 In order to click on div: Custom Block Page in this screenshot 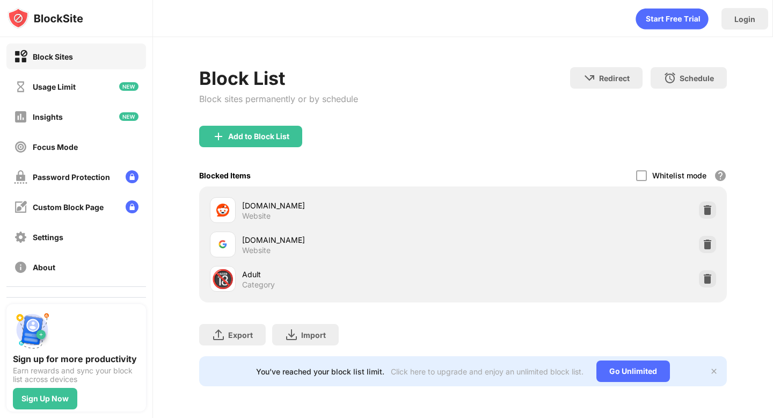, I will do `click(68, 207)`.